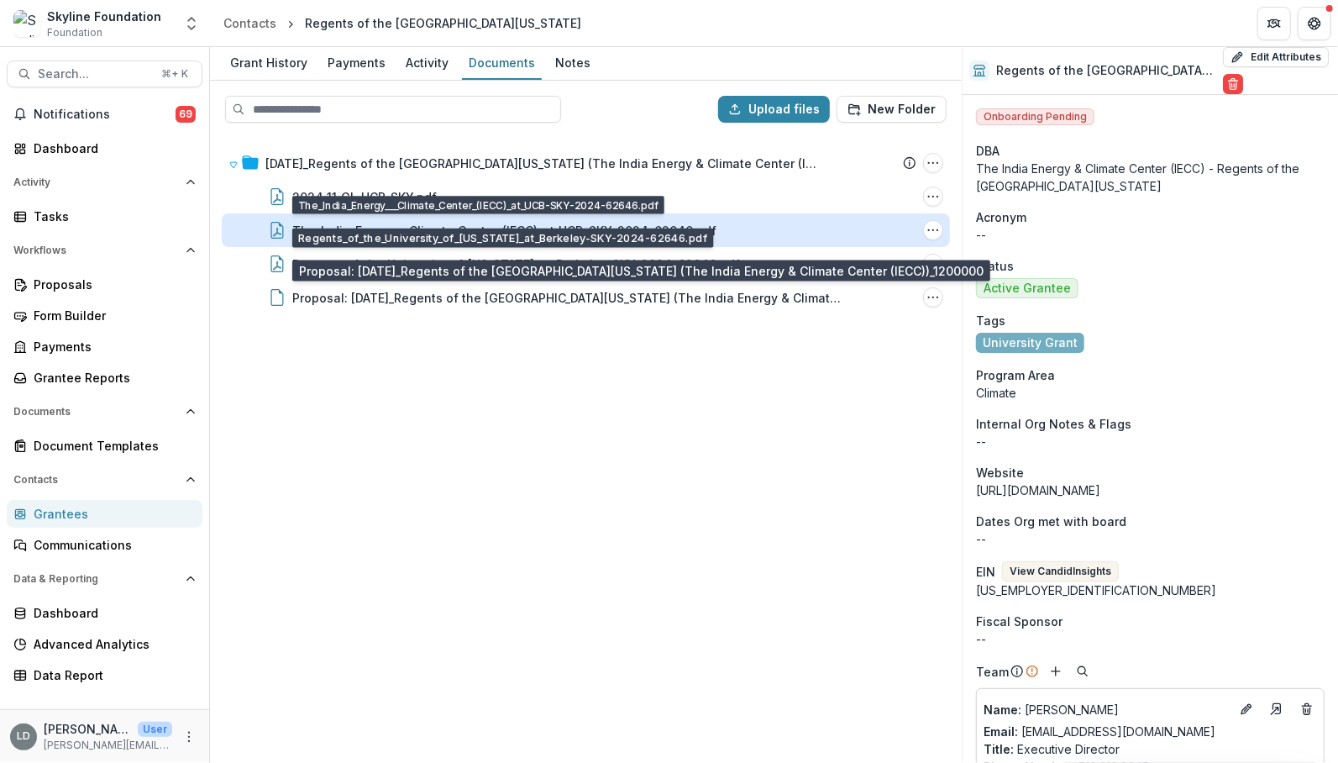 Image resolution: width=1338 pixels, height=763 pixels. What do you see at coordinates (175, 74) in the screenshot?
I see `div: ⌘ + K` at bounding box center [175, 74].